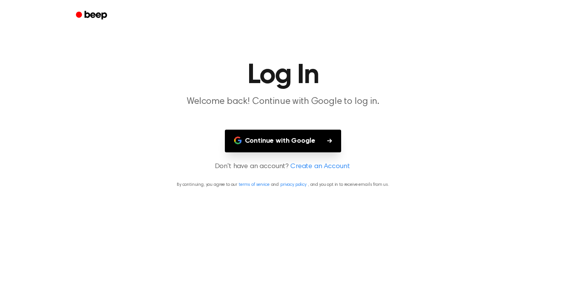 The image size is (566, 307). Describe the element at coordinates (283, 75) in the screenshot. I see `h1: Log In` at that location.